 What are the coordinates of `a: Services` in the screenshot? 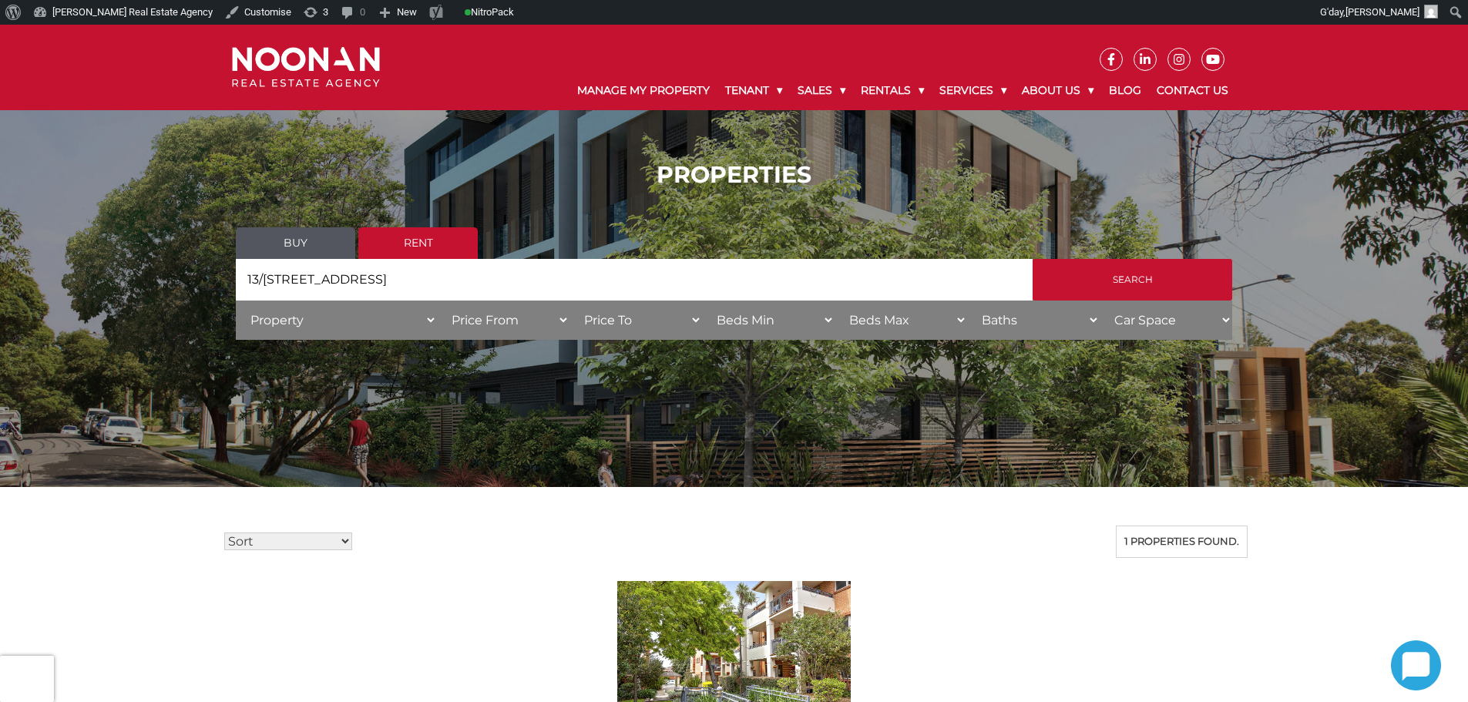 It's located at (972, 90).